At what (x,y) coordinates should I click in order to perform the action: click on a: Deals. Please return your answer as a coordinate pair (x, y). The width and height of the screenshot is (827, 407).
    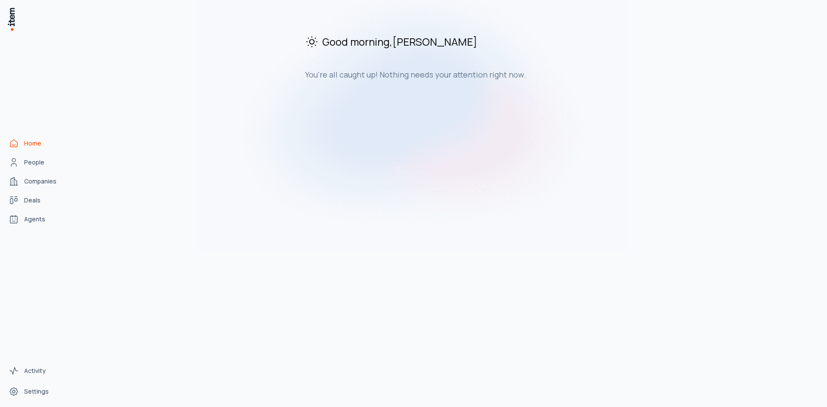
    Looking at the image, I should click on (38, 200).